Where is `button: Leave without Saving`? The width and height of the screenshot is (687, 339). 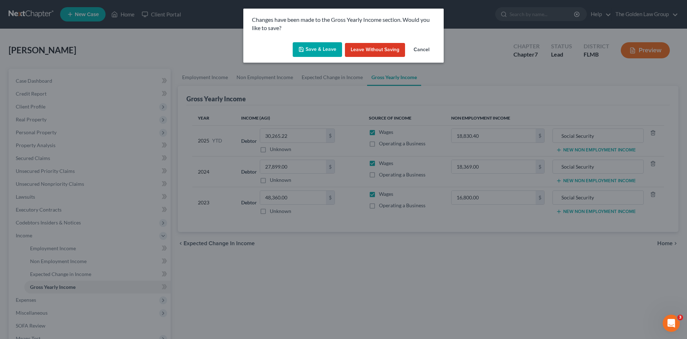
button: Leave without Saving is located at coordinates (375, 50).